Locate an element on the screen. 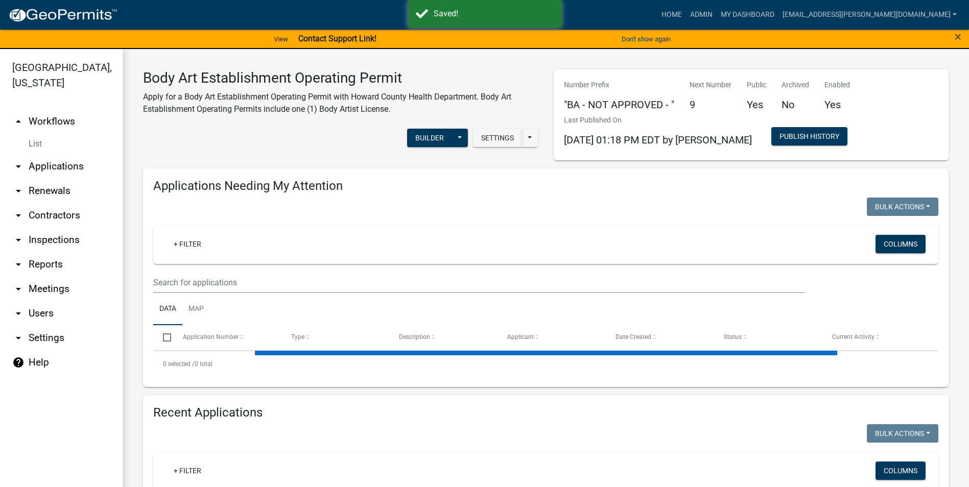 This screenshot has width=969, height=487. div: Saved! is located at coordinates (493, 14).